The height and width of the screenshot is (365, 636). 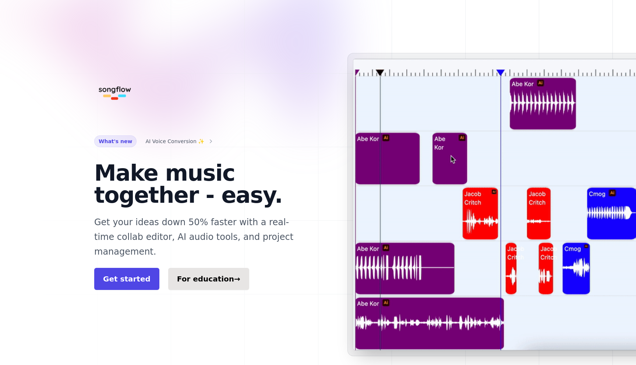 I want to click on p: Get your ideas down 50% faster with a real-time collab editor, AI audio tools, and project manage..., so click(x=200, y=237).